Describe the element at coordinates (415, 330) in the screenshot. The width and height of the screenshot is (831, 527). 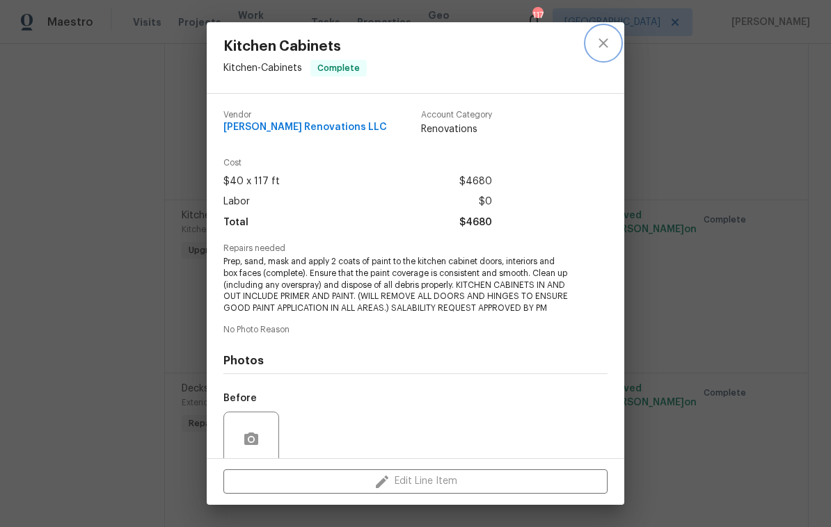
I see `span: No Photo Reason` at that location.